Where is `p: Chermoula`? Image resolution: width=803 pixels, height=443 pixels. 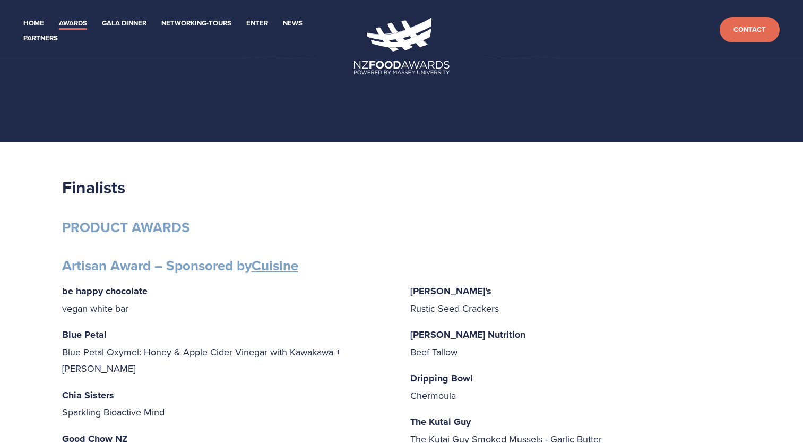 p: Chermoula is located at coordinates (576, 387).